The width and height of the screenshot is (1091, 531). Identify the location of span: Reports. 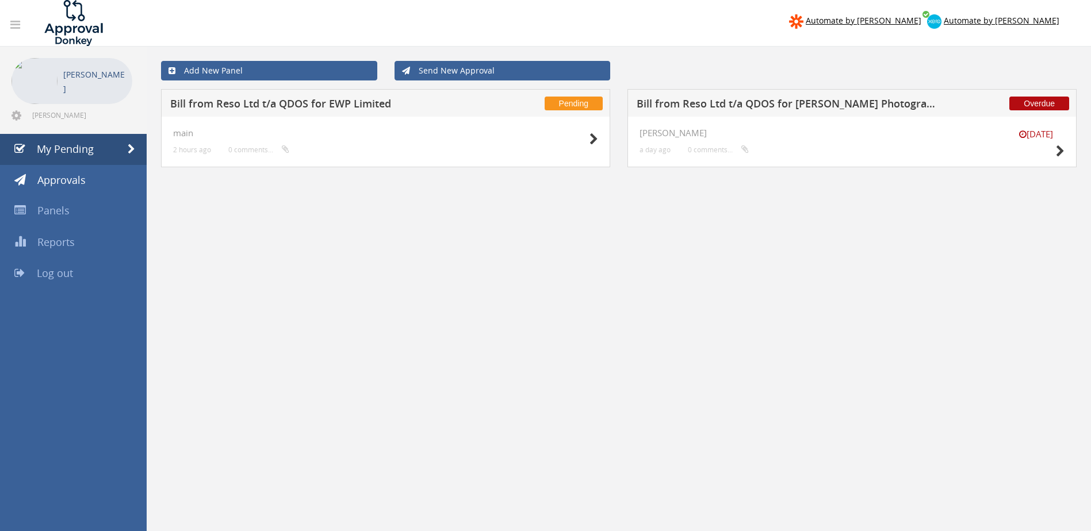
(56, 242).